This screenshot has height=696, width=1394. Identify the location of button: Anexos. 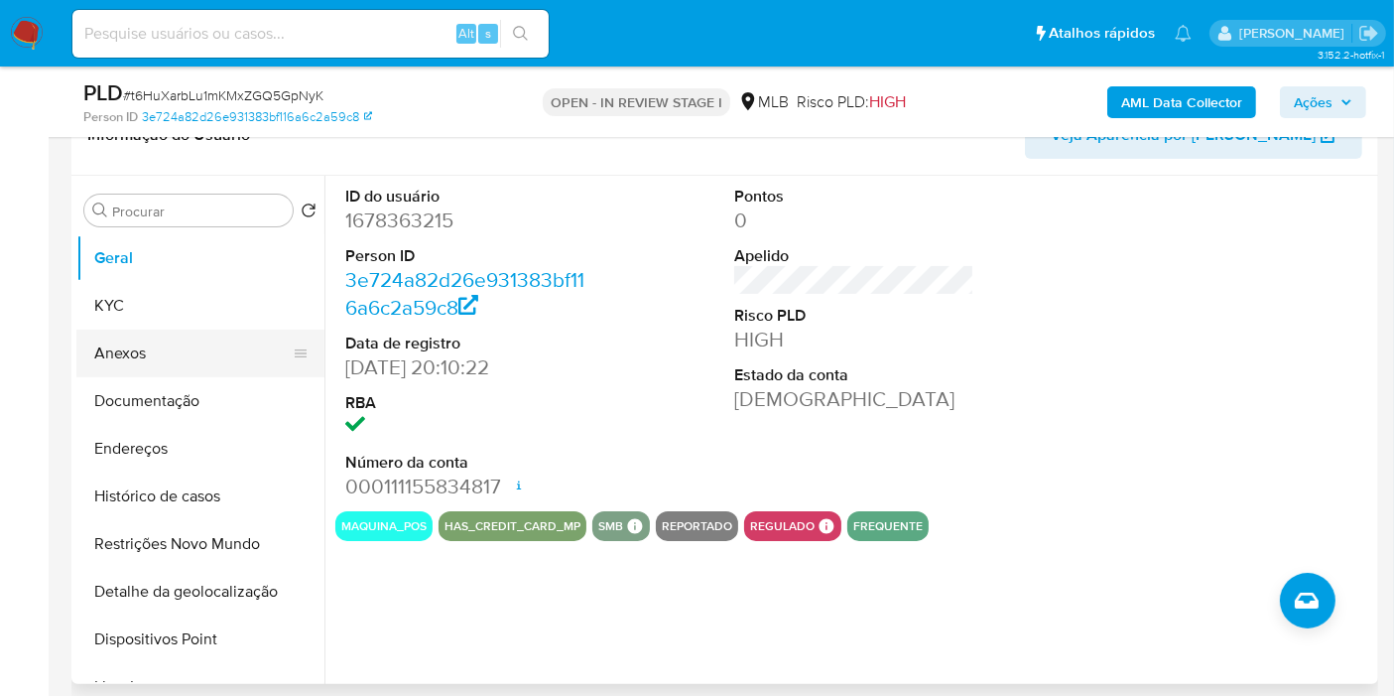
(192, 353).